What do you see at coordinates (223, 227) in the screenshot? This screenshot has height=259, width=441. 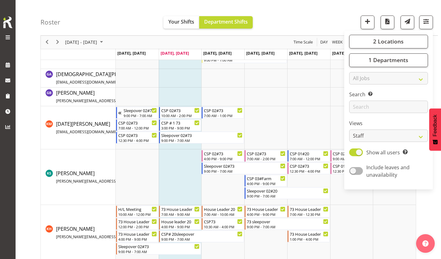 I see `div: 10:30 AM - 4:00 PM` at bounding box center [223, 227].